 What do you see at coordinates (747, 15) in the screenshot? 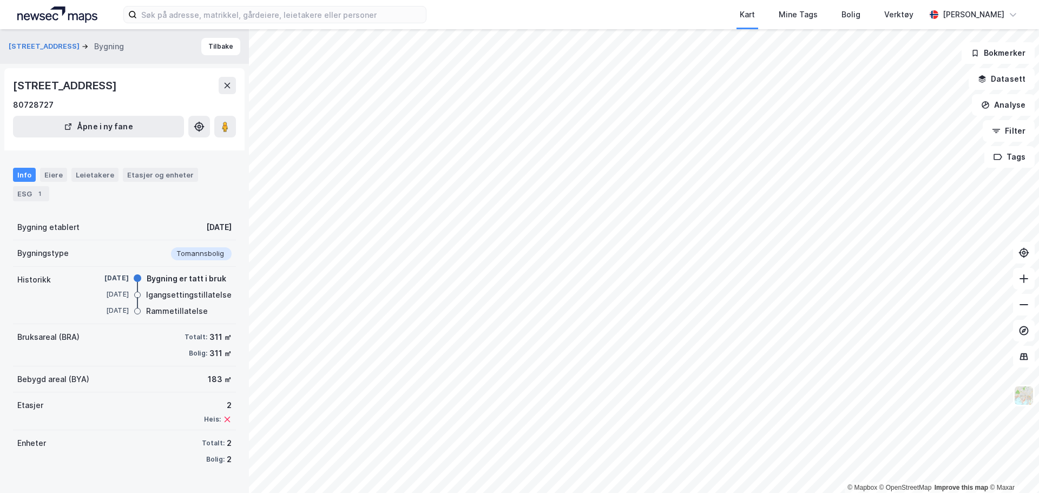
I see `div: Kart` at bounding box center [747, 15].